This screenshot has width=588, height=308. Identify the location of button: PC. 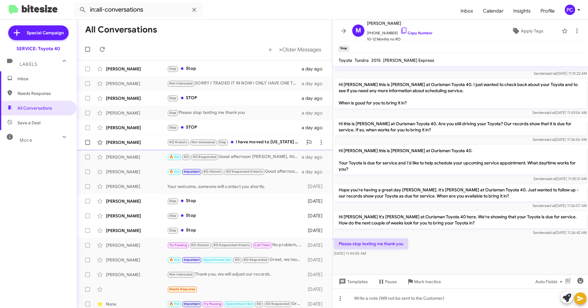
(570, 10).